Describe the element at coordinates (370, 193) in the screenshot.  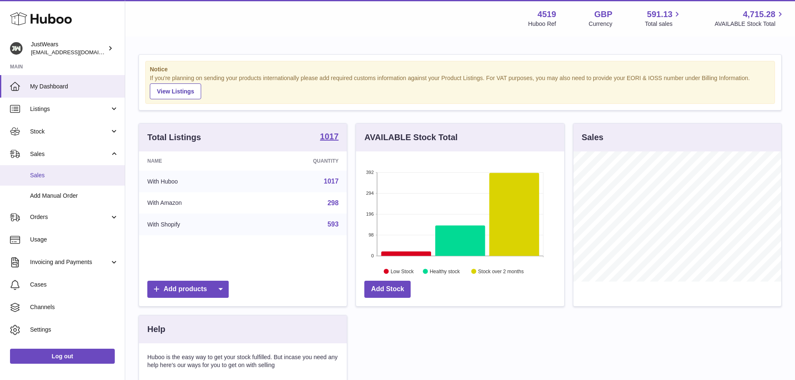
I see `text: 294` at that location.